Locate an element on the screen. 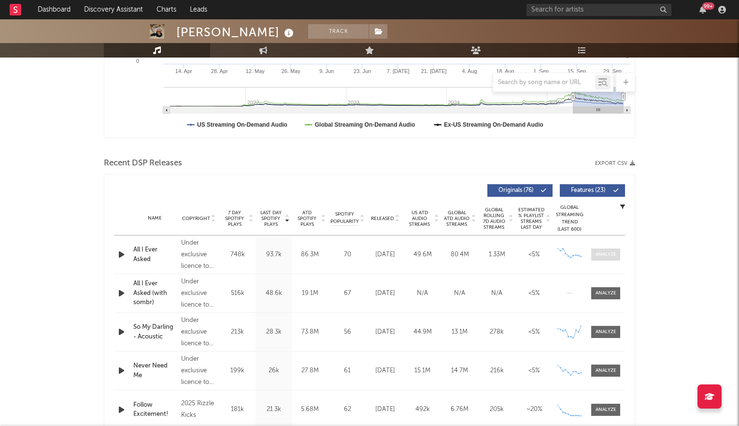  input: Search by song name or URL is located at coordinates (544, 83).